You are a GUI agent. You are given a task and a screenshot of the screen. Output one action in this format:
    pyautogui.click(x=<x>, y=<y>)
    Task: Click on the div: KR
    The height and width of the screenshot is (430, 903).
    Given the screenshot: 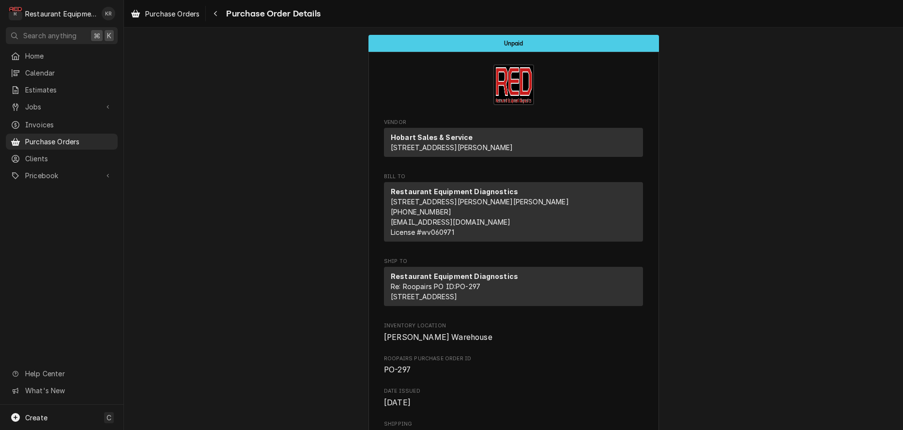 What is the action you would take?
    pyautogui.click(x=109, y=14)
    